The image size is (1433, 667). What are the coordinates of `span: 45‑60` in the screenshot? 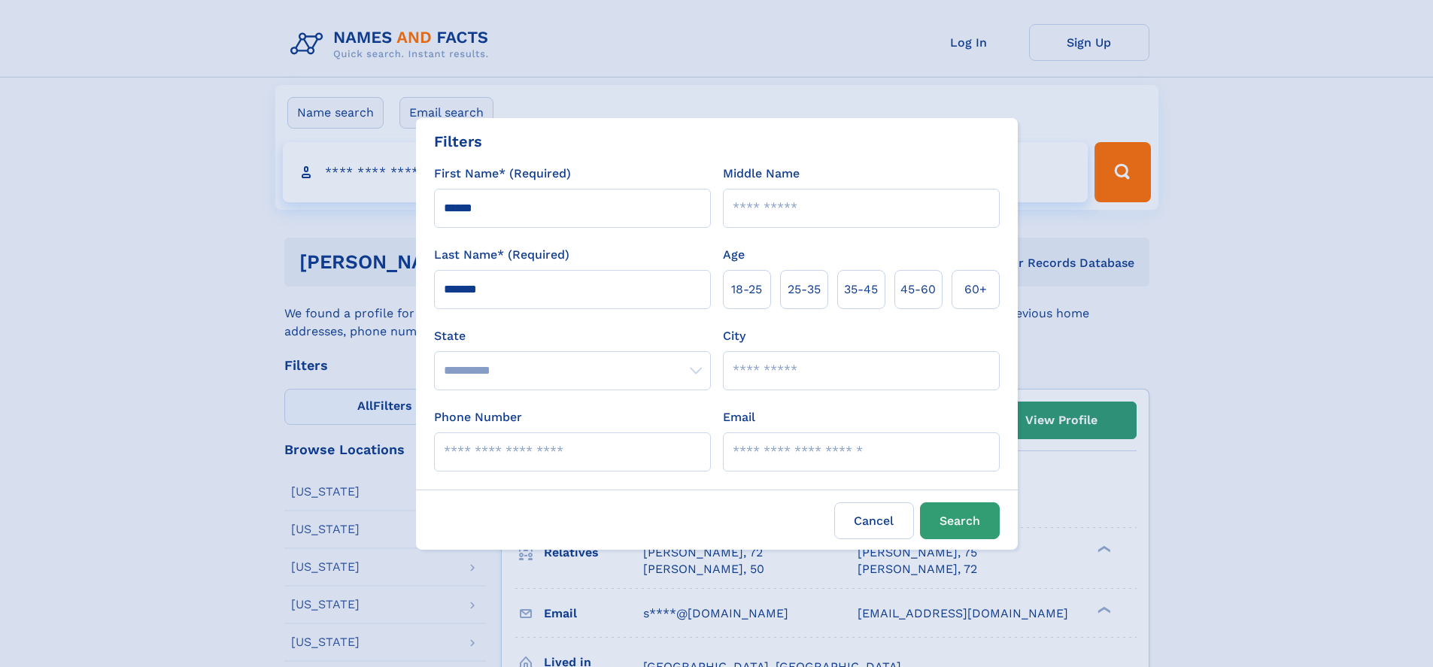 It's located at (918, 290).